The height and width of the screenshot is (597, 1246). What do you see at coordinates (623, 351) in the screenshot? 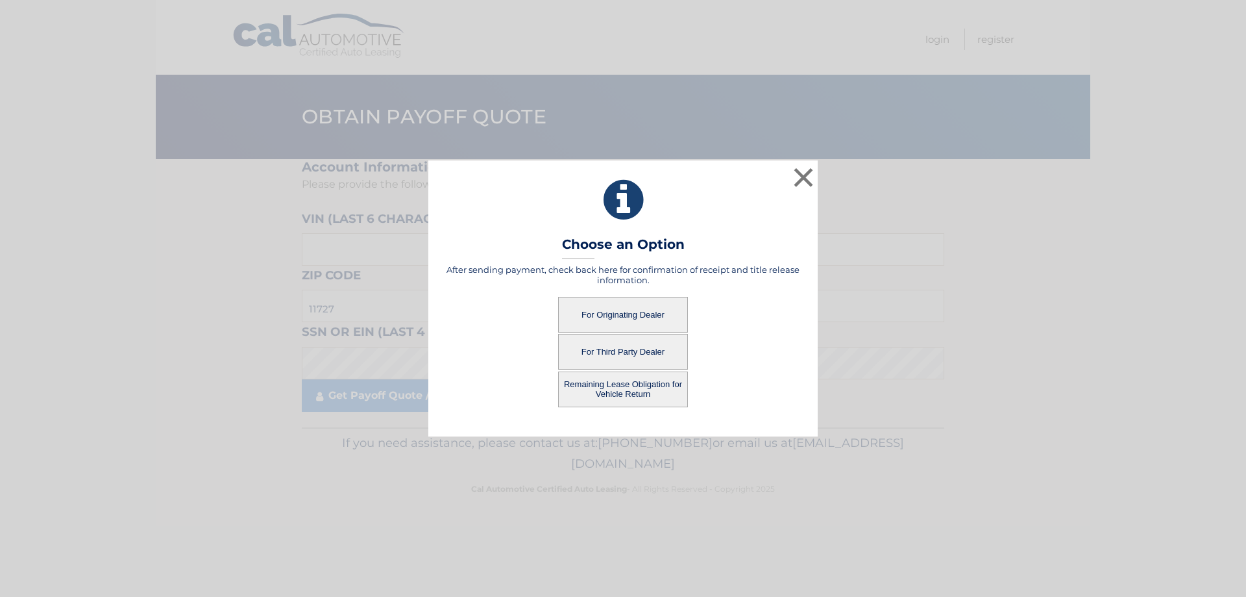
I see `button: For Third Party Dealer` at bounding box center [623, 351].